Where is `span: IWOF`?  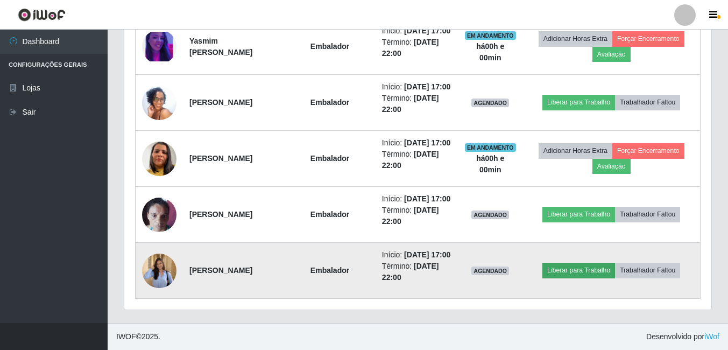 span: IWOF is located at coordinates (126, 336).